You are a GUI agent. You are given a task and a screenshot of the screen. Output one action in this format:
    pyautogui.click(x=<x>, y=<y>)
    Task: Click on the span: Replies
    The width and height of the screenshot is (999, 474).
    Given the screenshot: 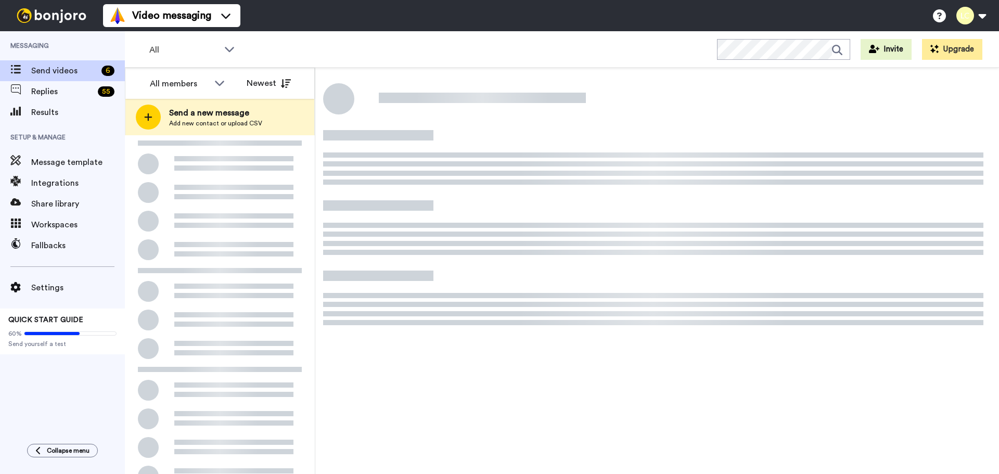 What is the action you would take?
    pyautogui.click(x=62, y=92)
    